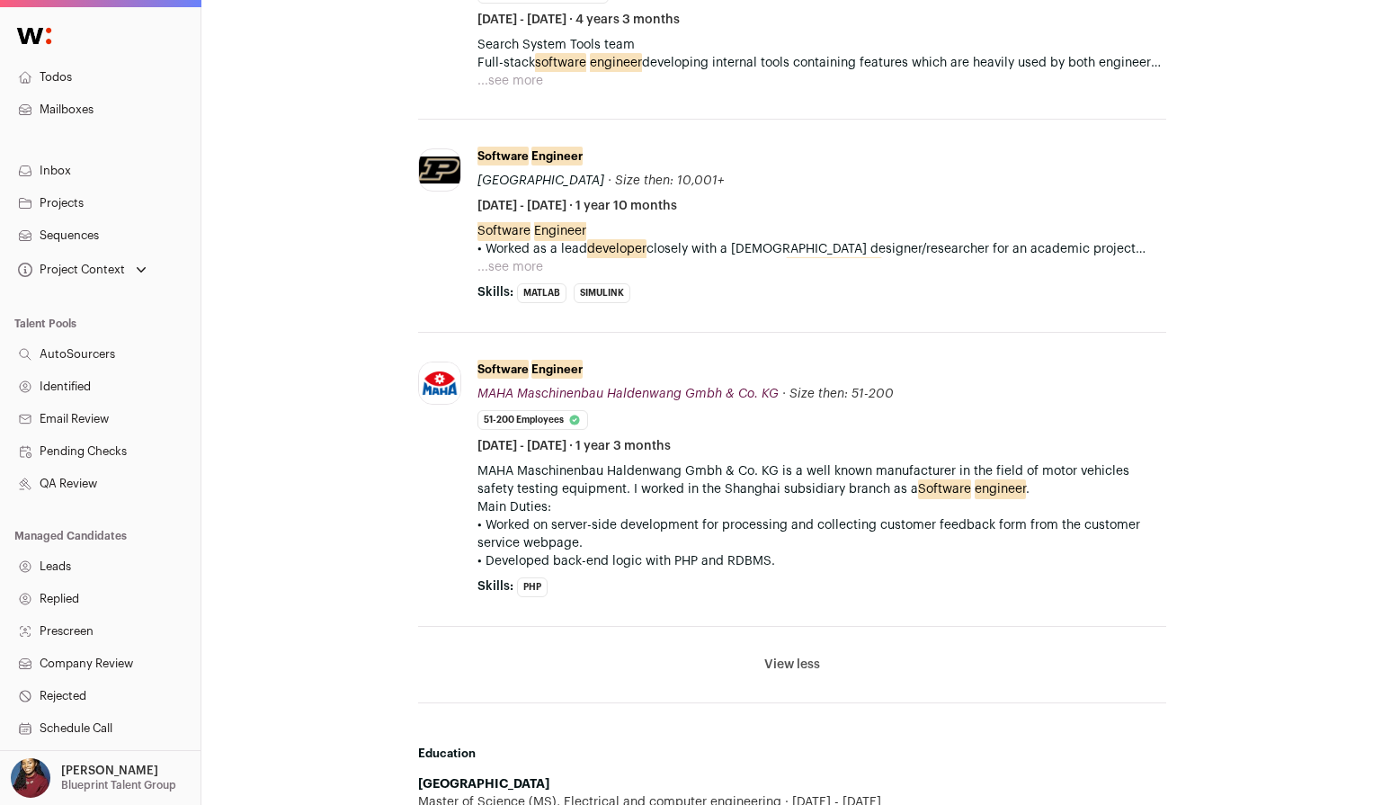 Image resolution: width=1382 pixels, height=805 pixels. I want to click on li: PHP, so click(532, 587).